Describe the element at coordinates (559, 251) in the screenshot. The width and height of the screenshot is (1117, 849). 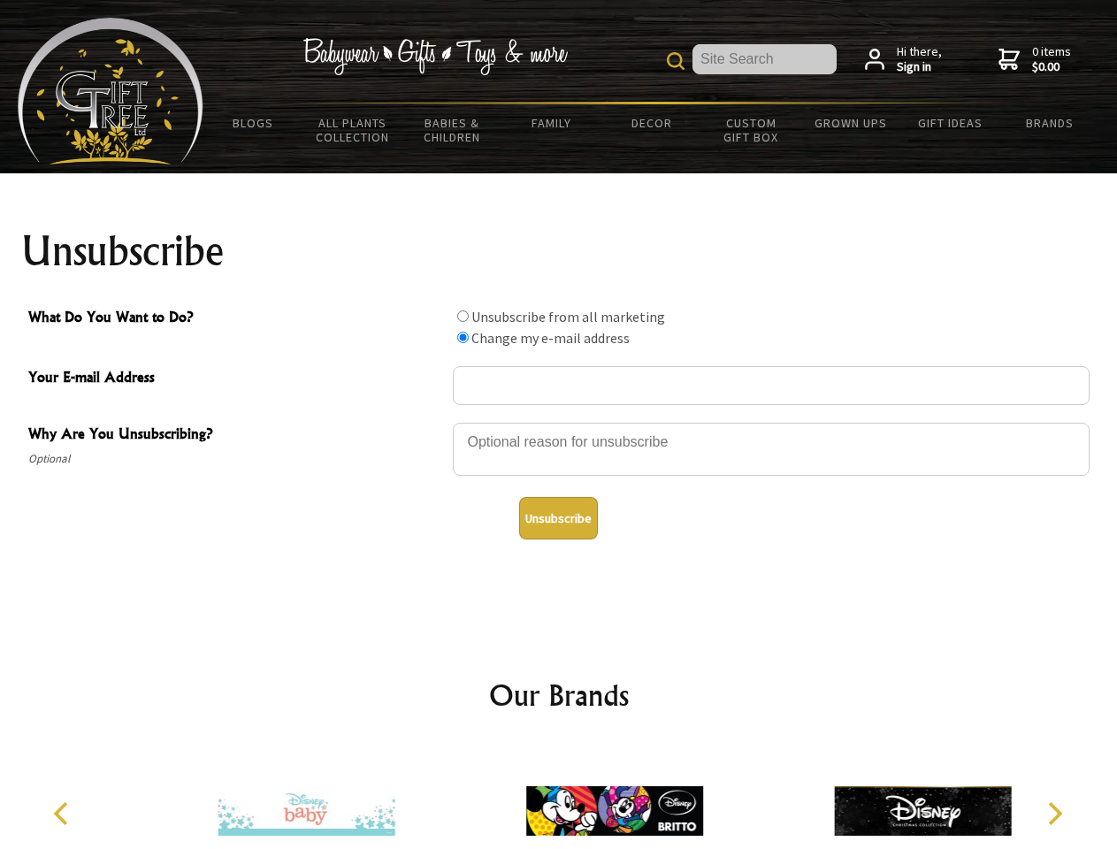
I see `h1: Unsubscribe` at that location.